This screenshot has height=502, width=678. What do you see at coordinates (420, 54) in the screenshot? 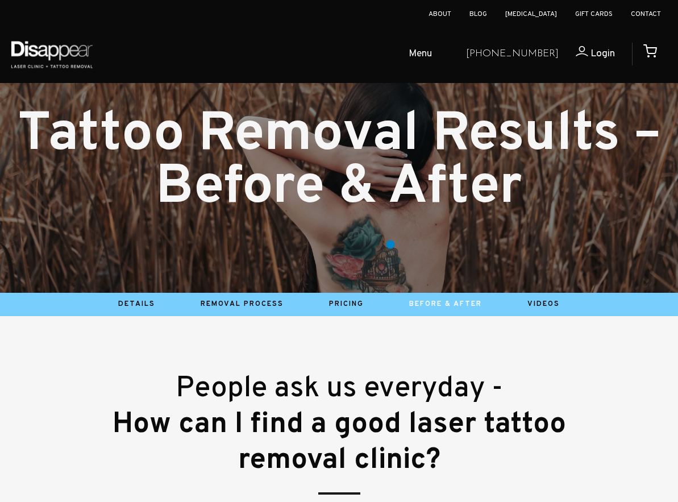
I see `span: Menu` at bounding box center [420, 54].